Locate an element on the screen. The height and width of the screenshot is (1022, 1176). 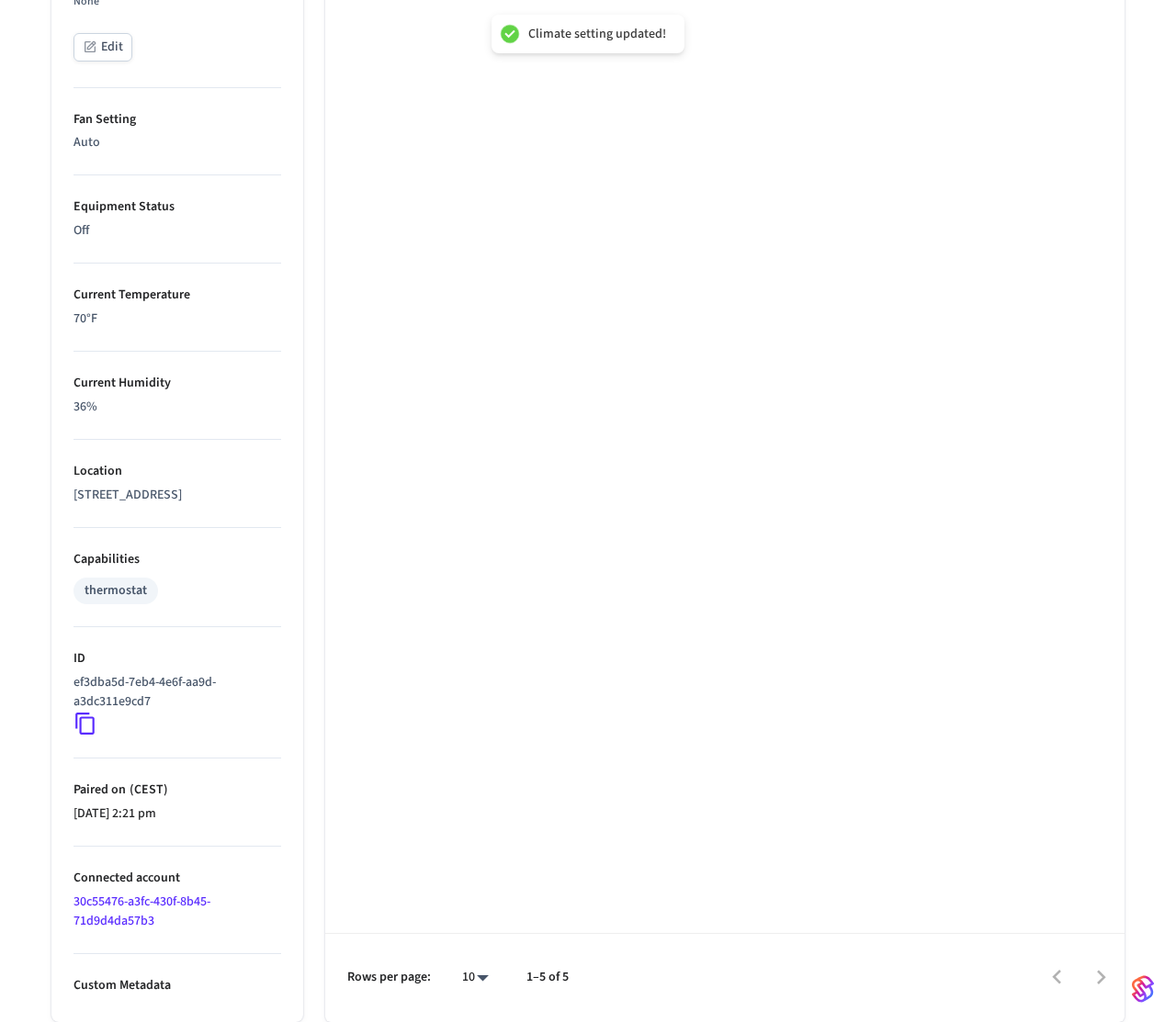
p: Capabilities is located at coordinates (177, 559).